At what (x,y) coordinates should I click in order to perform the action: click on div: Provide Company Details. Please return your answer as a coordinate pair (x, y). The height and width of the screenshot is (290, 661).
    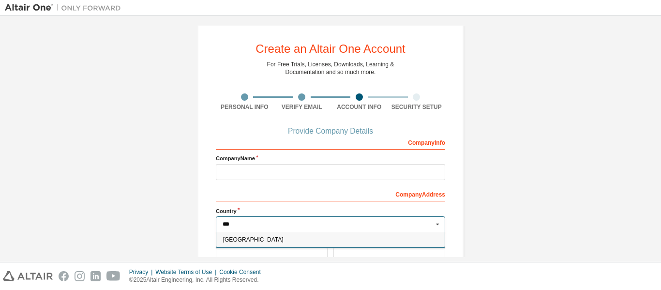
    Looking at the image, I should click on (331, 131).